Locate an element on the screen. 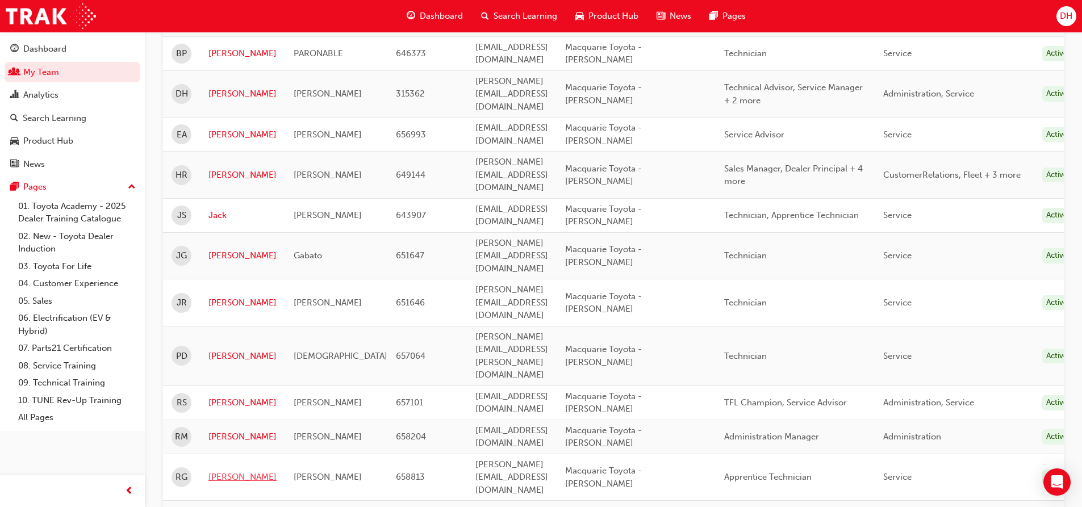  a: 06. Electrification (EV & Hybrid) is located at coordinates (77, 324).